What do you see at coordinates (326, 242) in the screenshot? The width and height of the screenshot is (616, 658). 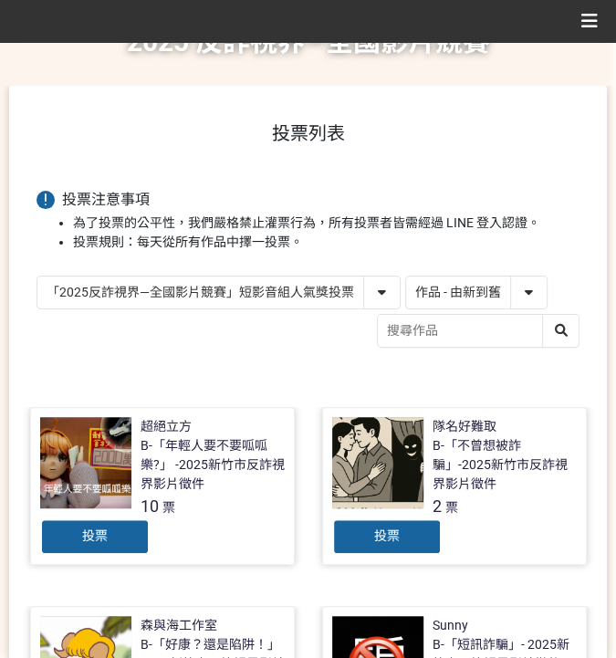 I see `li: 投票規則：每天從所有作品中擇一投票。` at bounding box center [326, 242].